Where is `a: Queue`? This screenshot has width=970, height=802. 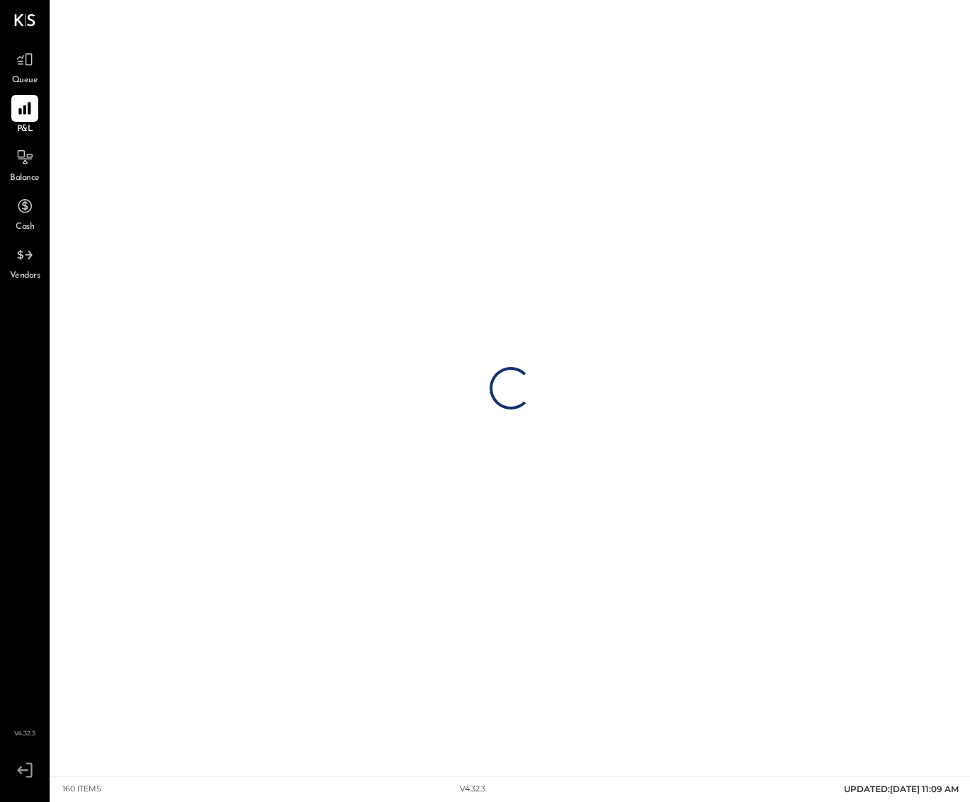 a: Queue is located at coordinates (25, 67).